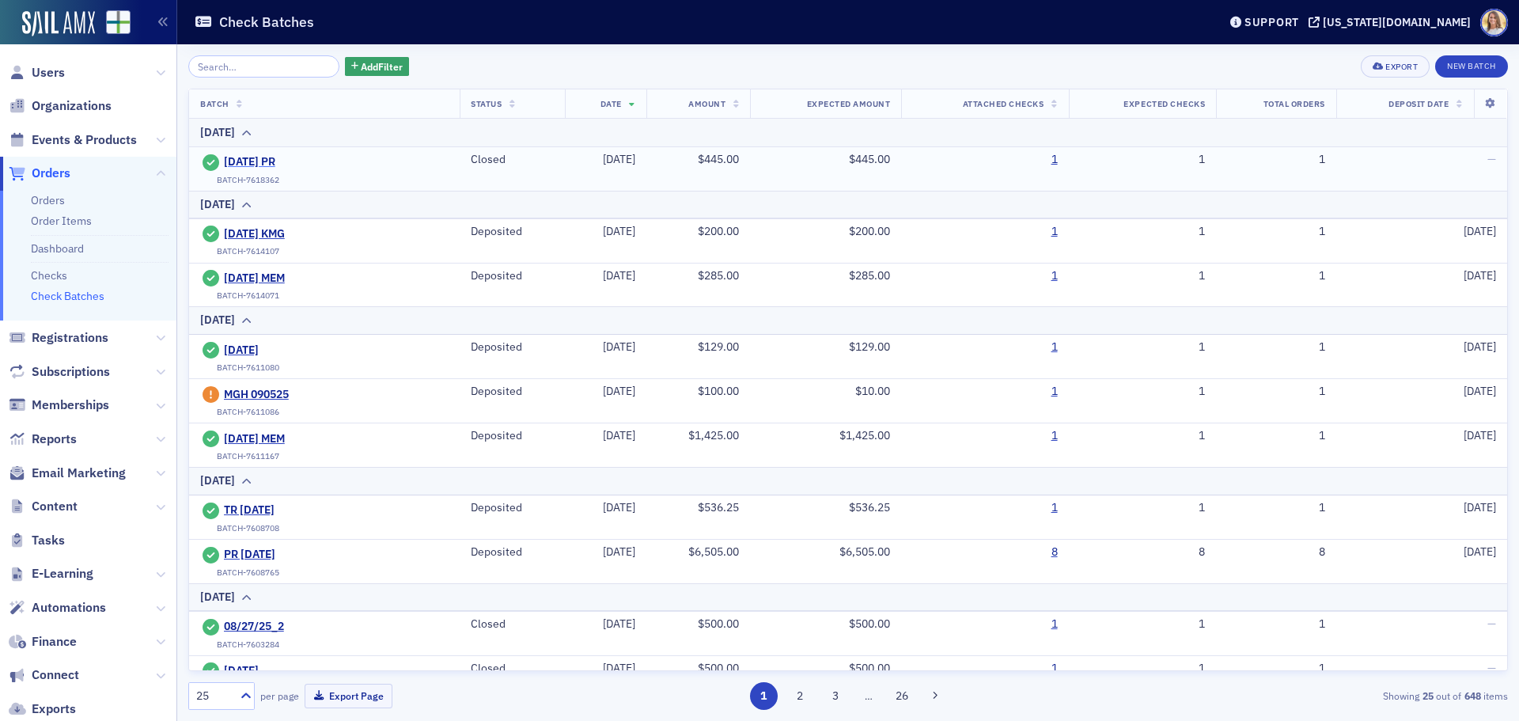 This screenshot has height=721, width=1519. I want to click on span: 08/27/25_2, so click(296, 626).